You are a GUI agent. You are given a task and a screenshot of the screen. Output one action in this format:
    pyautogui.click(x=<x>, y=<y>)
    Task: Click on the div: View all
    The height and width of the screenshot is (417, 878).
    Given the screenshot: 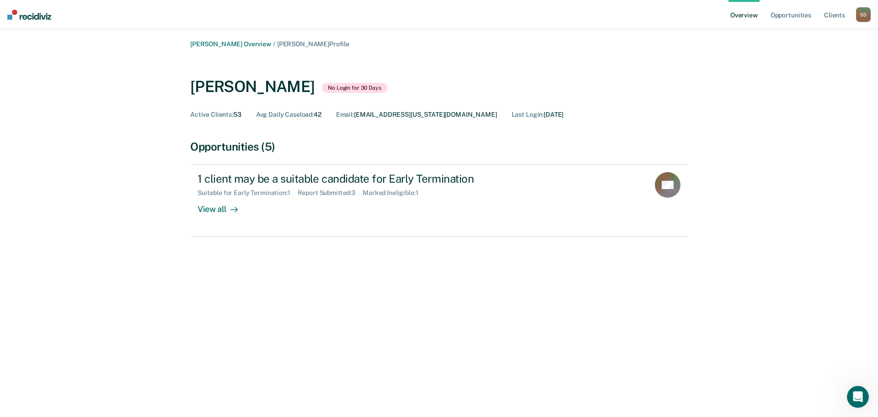 What is the action you would take?
    pyautogui.click(x=223, y=205)
    